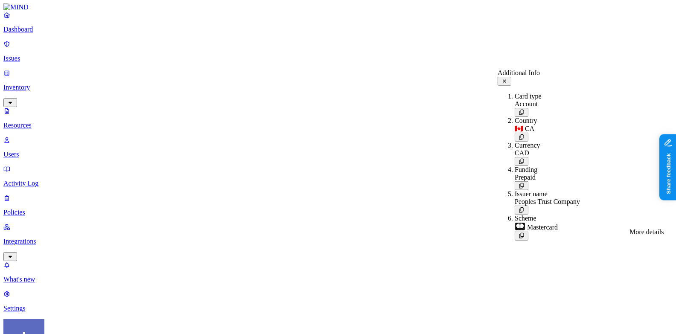  What do you see at coordinates (338, 88) in the screenshot?
I see `p: Inventory` at bounding box center [338, 88].